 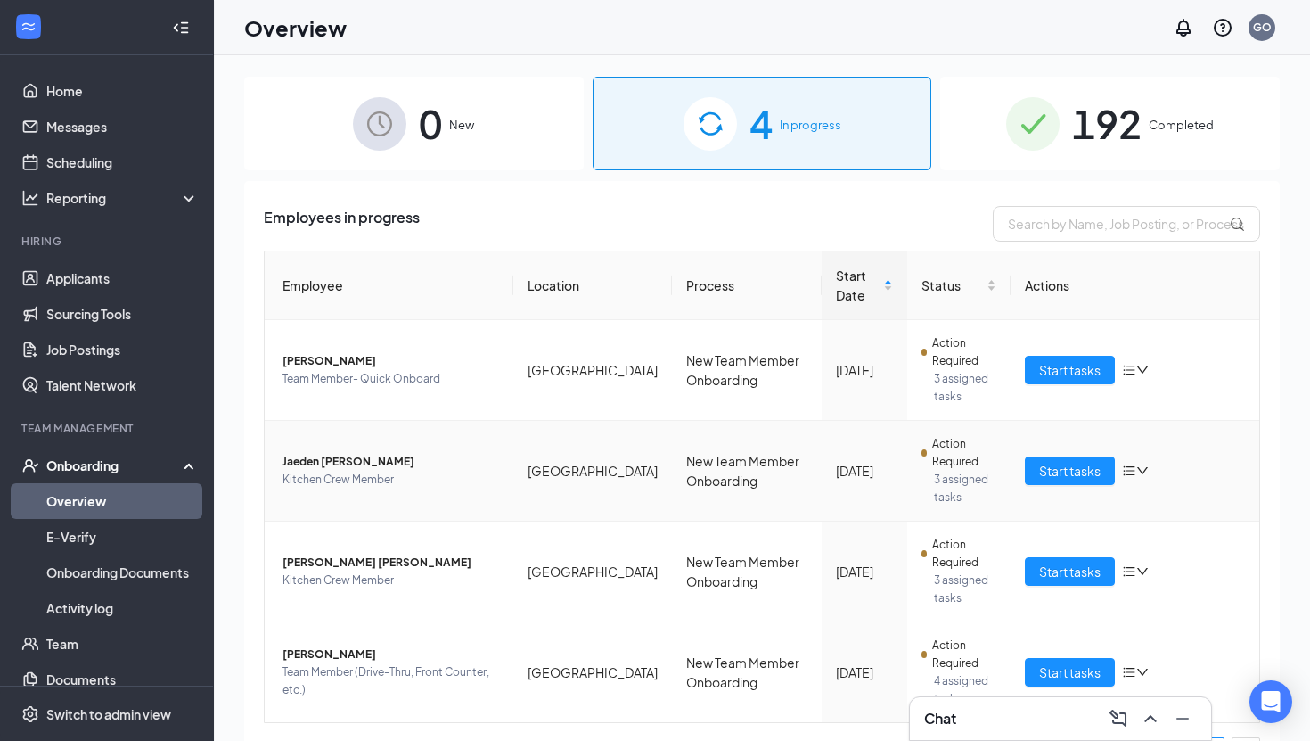 What do you see at coordinates (747, 285) in the screenshot?
I see `th: Process` at bounding box center [747, 285].